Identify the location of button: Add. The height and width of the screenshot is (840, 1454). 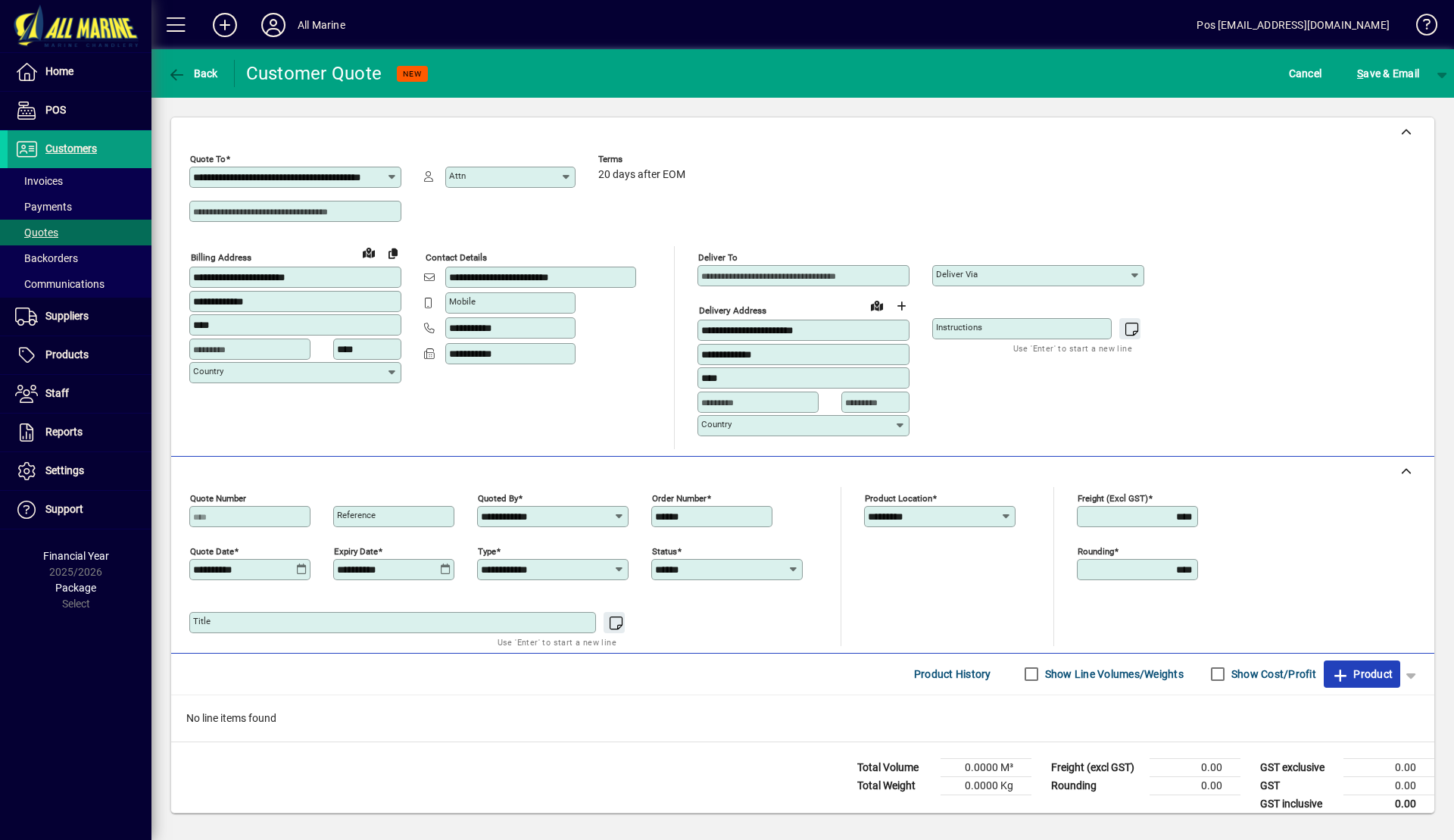
(225, 25).